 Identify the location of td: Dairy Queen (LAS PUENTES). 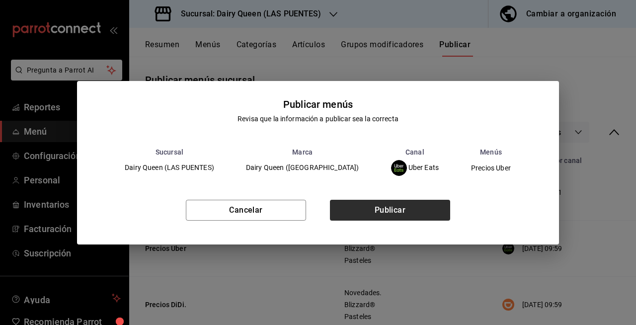
(169, 168).